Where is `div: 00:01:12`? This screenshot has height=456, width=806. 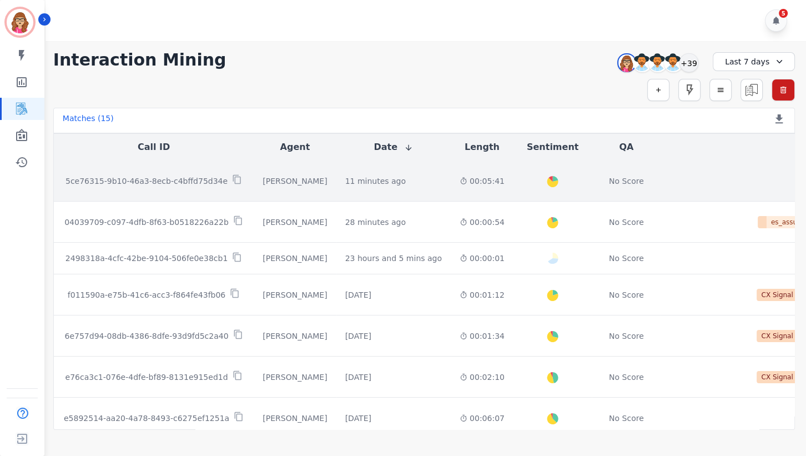 div: 00:01:12 is located at coordinates (482, 295).